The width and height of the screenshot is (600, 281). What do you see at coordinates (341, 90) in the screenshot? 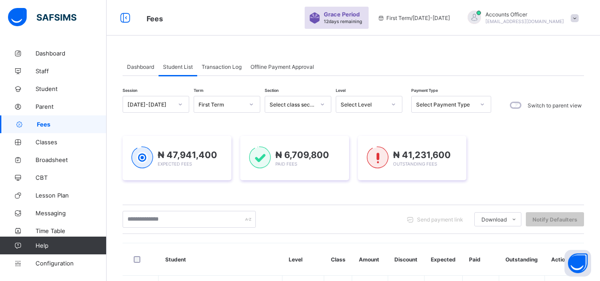
I see `span: Level` at bounding box center [341, 90].